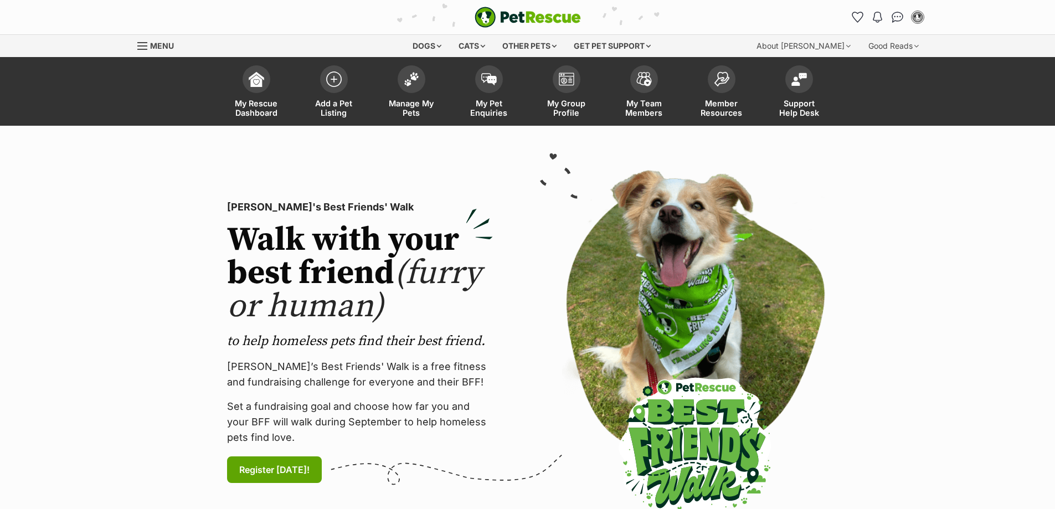  What do you see at coordinates (898, 17) in the screenshot?
I see `a: Conversations` at bounding box center [898, 17].